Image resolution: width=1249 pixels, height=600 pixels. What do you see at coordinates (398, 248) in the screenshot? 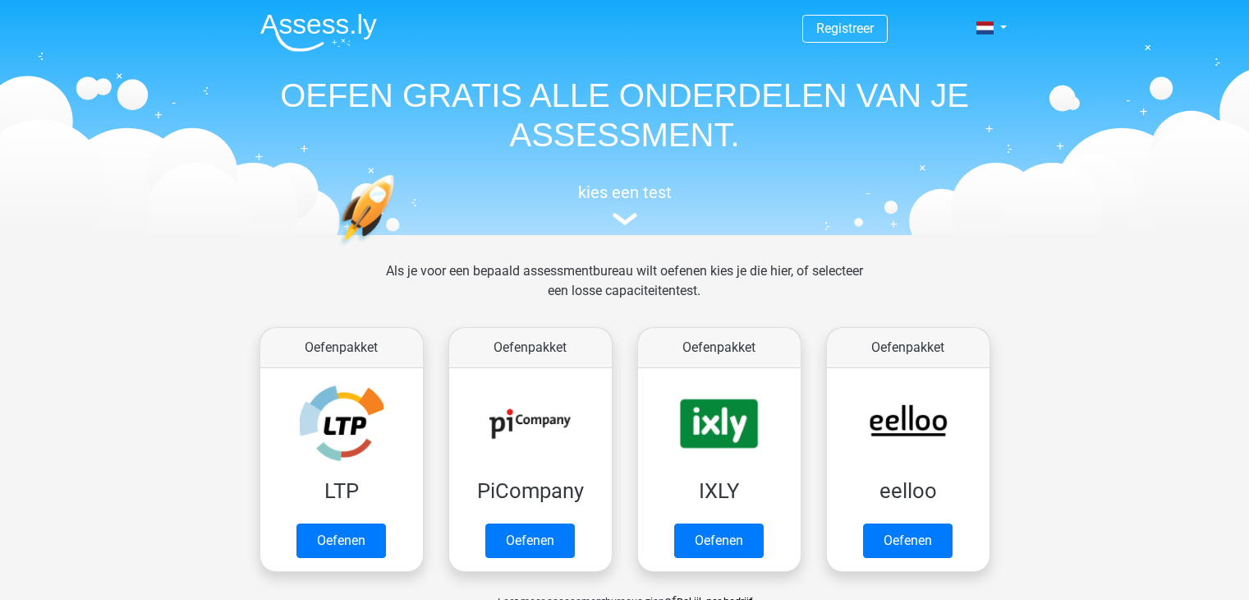
I see `img: oefenen` at bounding box center [398, 248].